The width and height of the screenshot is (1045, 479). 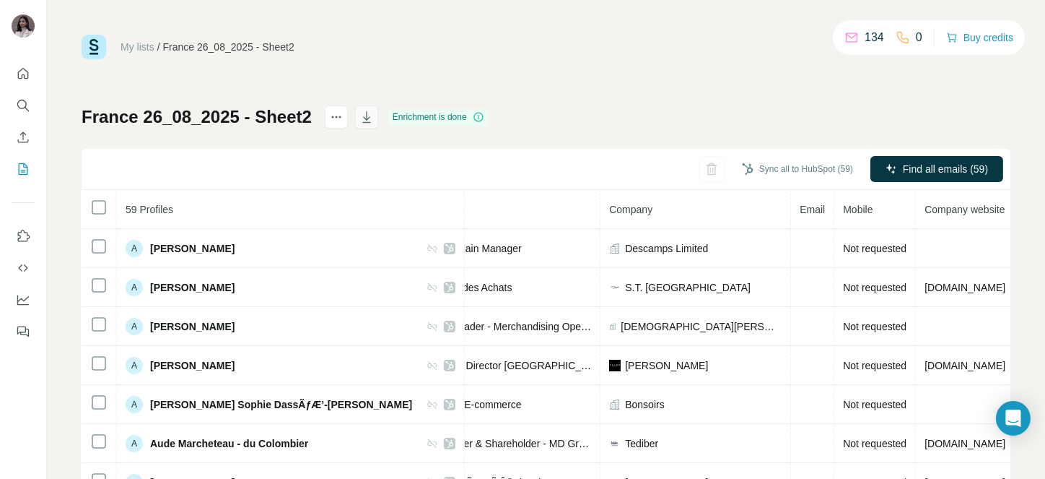 What do you see at coordinates (979, 38) in the screenshot?
I see `button: Buy credits` at bounding box center [979, 38].